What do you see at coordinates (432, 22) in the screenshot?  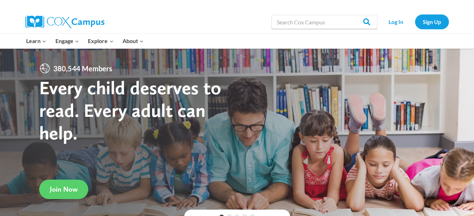 I see `a: Sign Up` at bounding box center [432, 22].